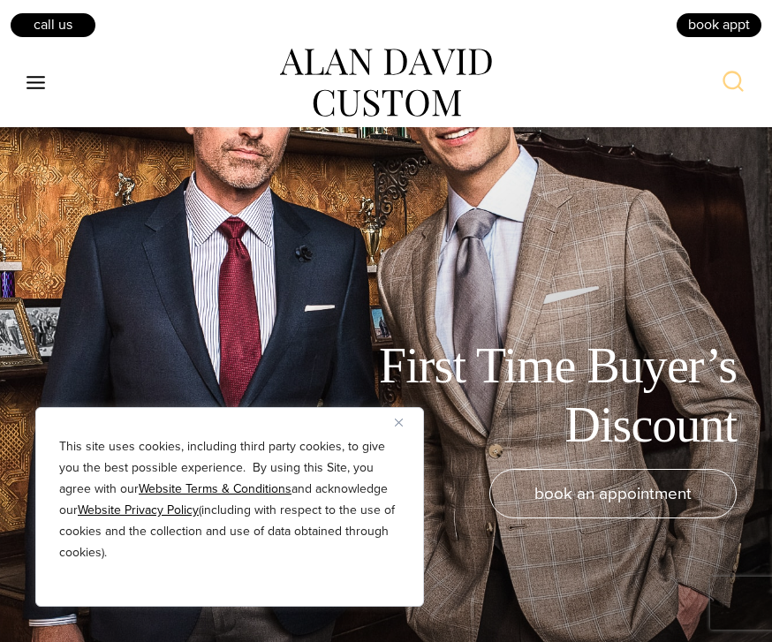  I want to click on button: View Search Form, so click(733, 83).